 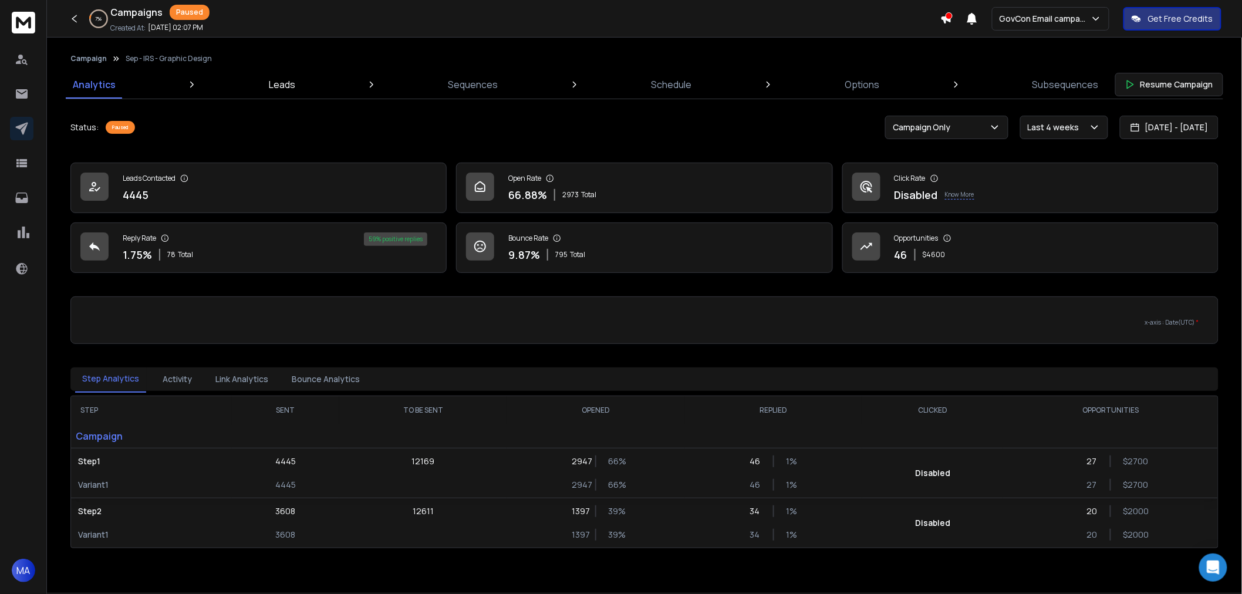 What do you see at coordinates (258, 188) in the screenshot?
I see `a: Leads Contacted4445` at bounding box center [258, 188].